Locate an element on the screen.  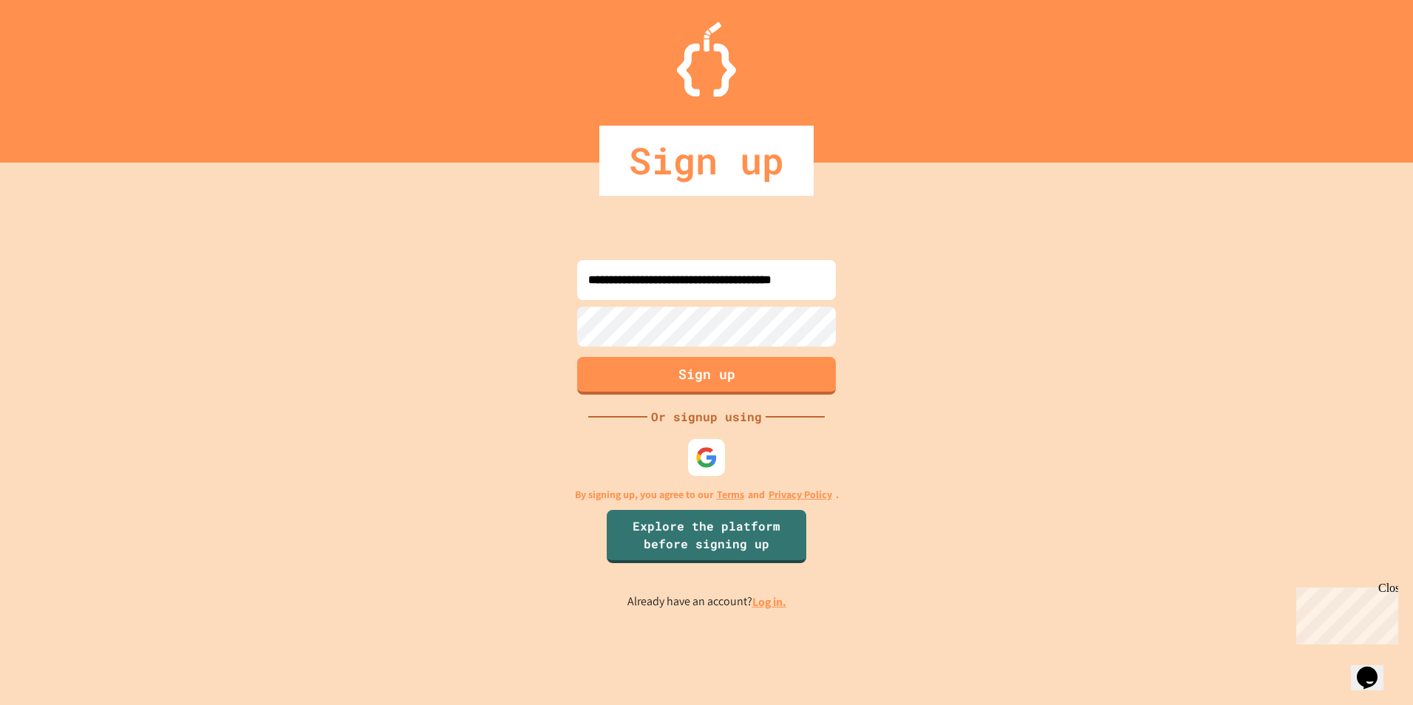
div: Sign up is located at coordinates (707, 160).